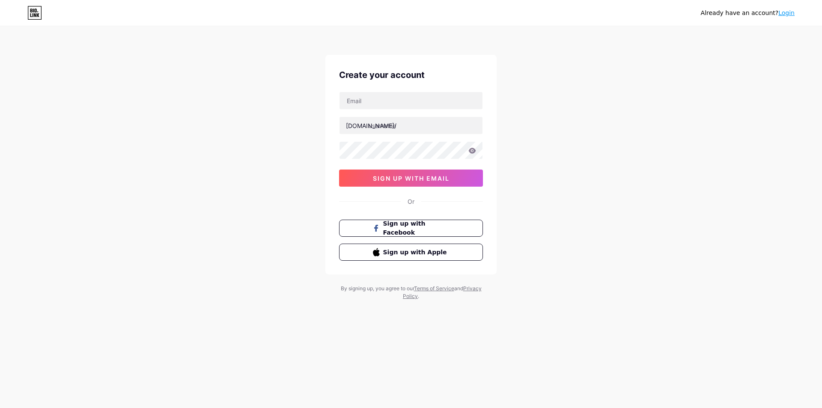 The image size is (822, 408). Describe the element at coordinates (411, 75) in the screenshot. I see `div: Create your account` at that location.